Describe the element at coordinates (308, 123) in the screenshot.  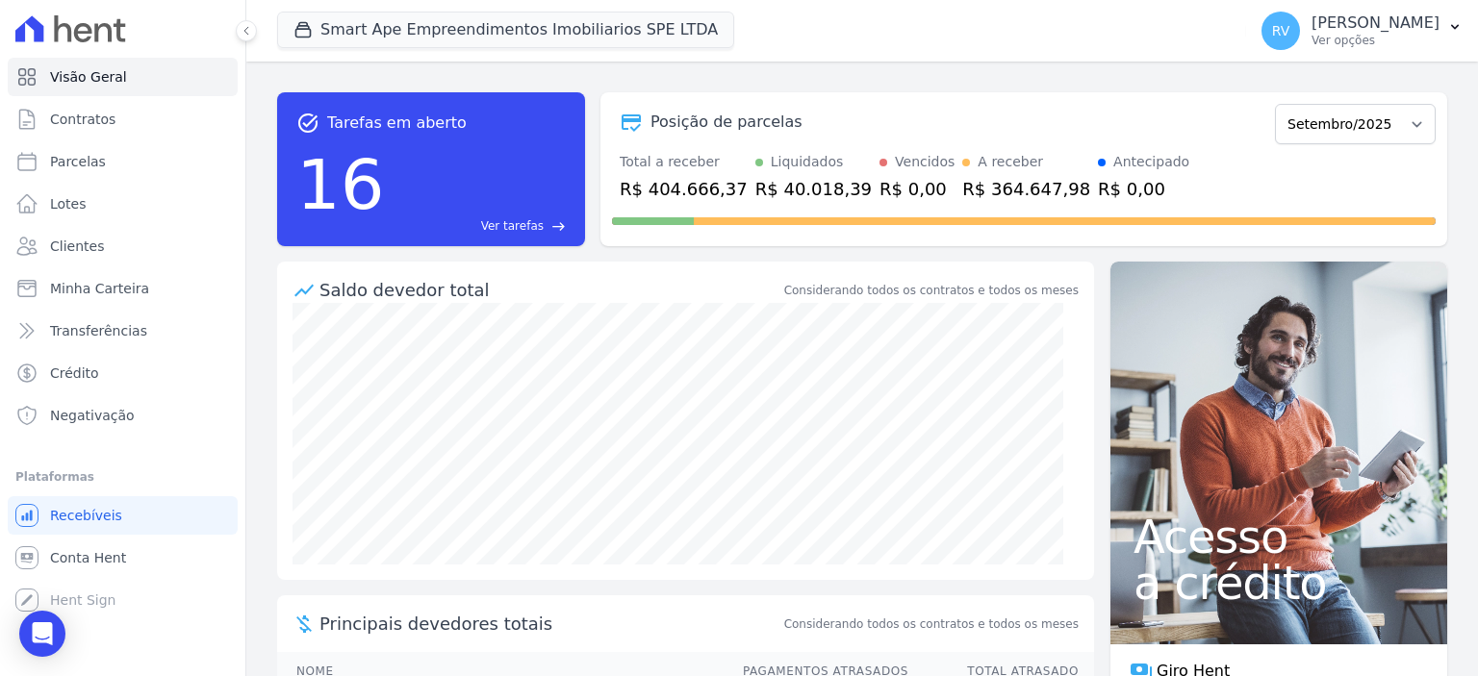
I see `span: task_alt` at that location.